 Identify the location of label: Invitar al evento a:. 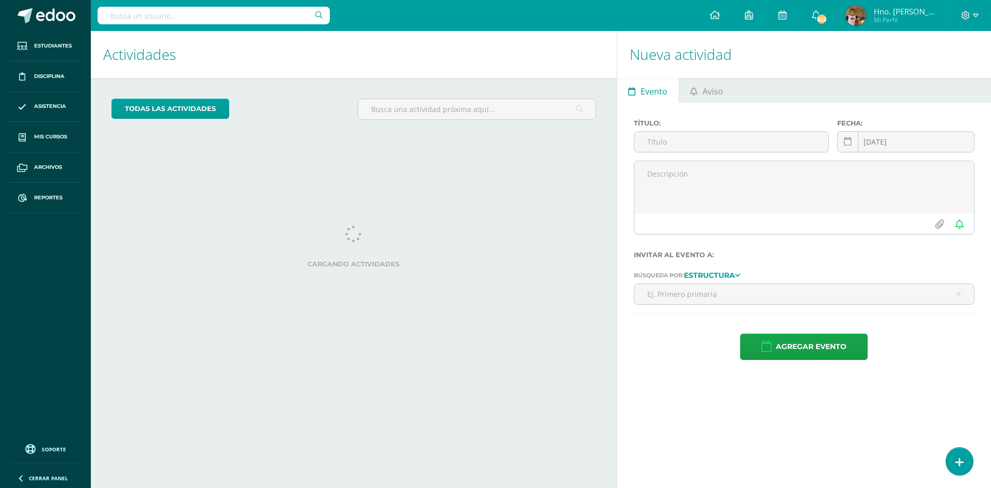
(804, 254).